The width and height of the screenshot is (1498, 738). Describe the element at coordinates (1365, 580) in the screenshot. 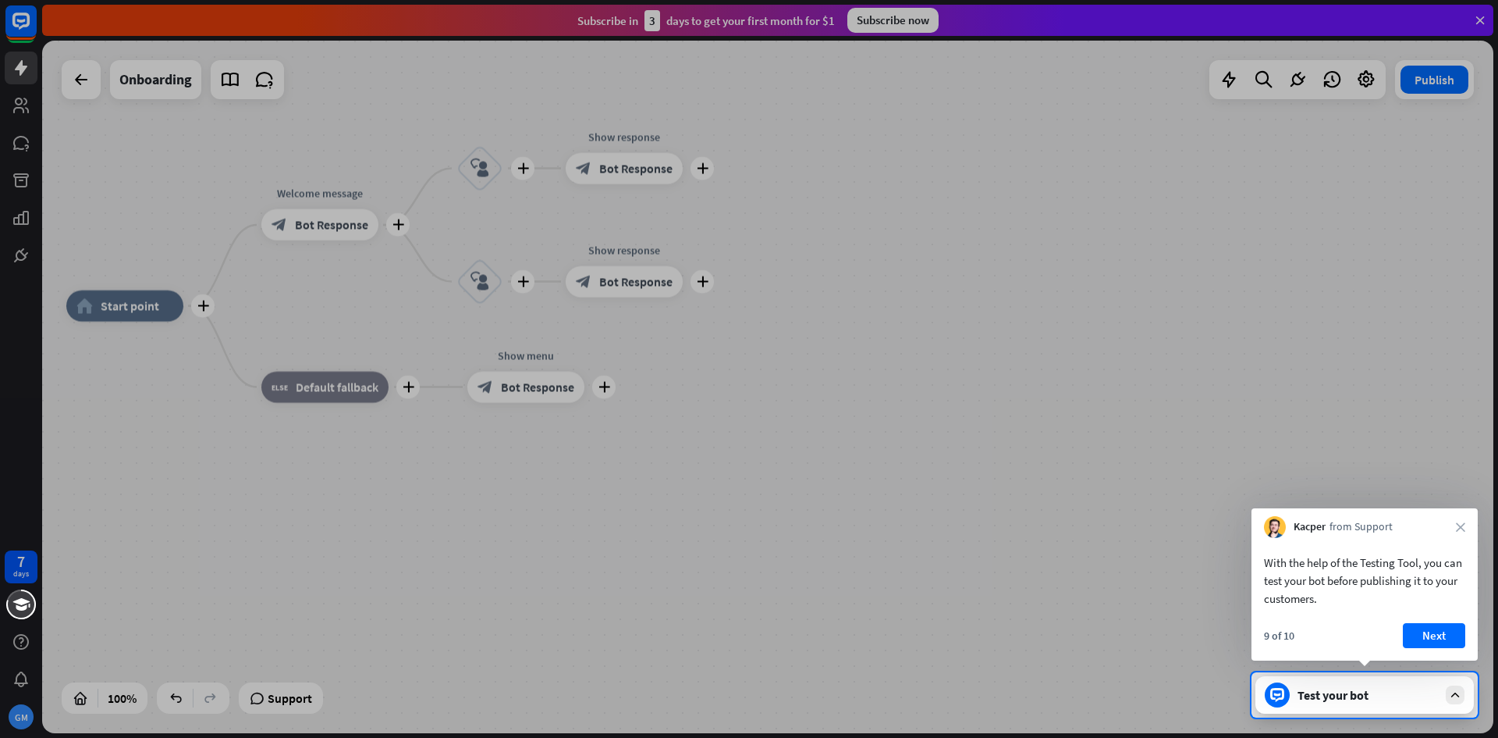

I see `div: With the help of the Testing Tool, you can test your bot before publishing it to your customers.` at that location.